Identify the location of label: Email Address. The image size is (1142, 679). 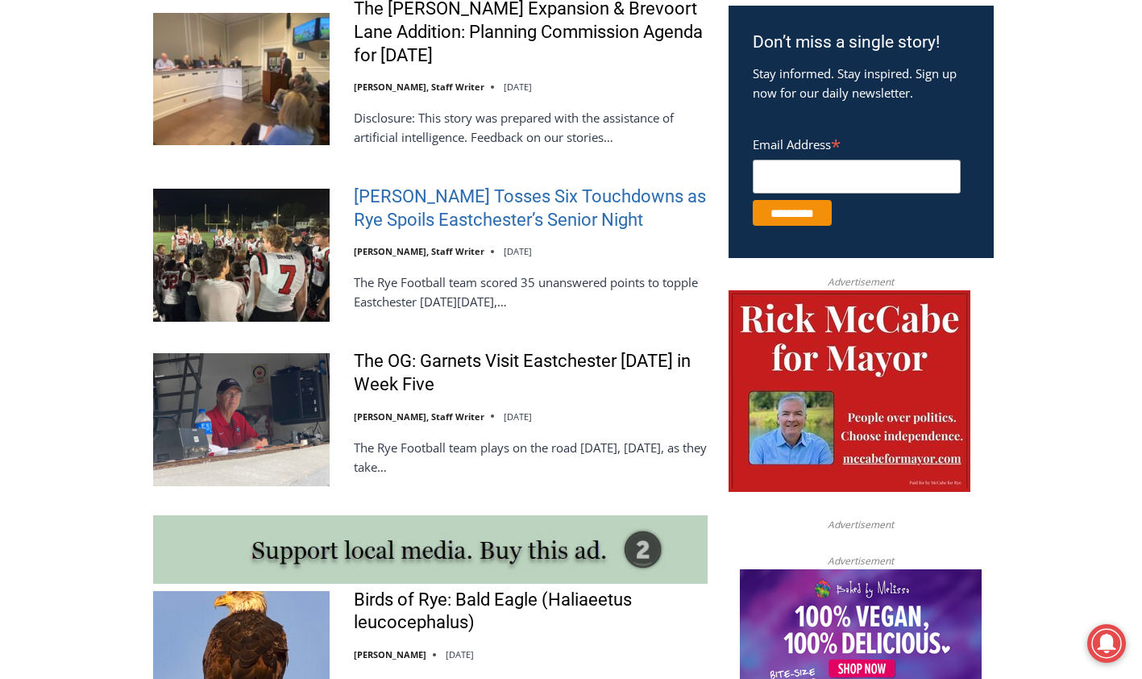
(857, 143).